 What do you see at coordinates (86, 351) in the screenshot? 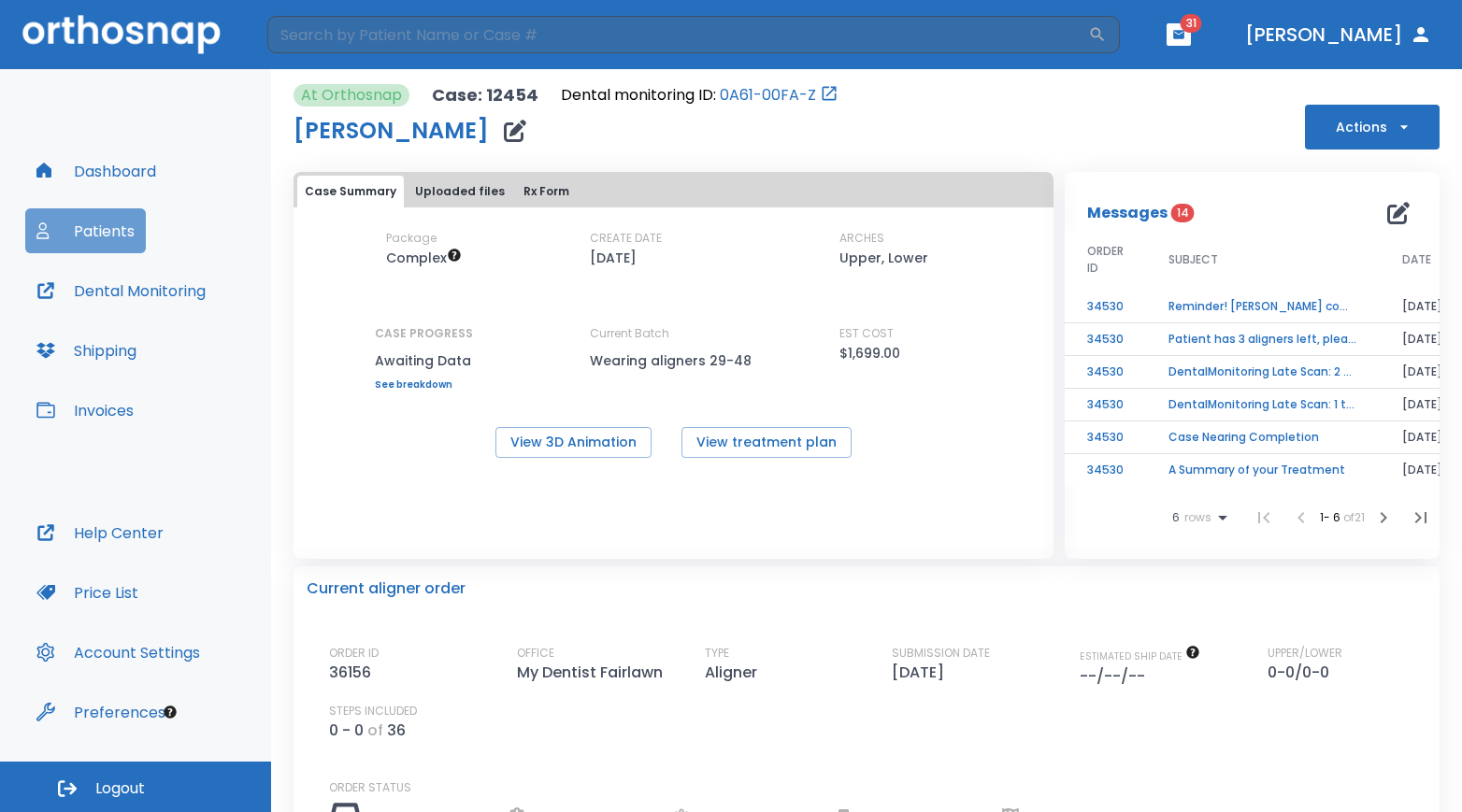
I see `button: Shipping` at bounding box center [86, 351].